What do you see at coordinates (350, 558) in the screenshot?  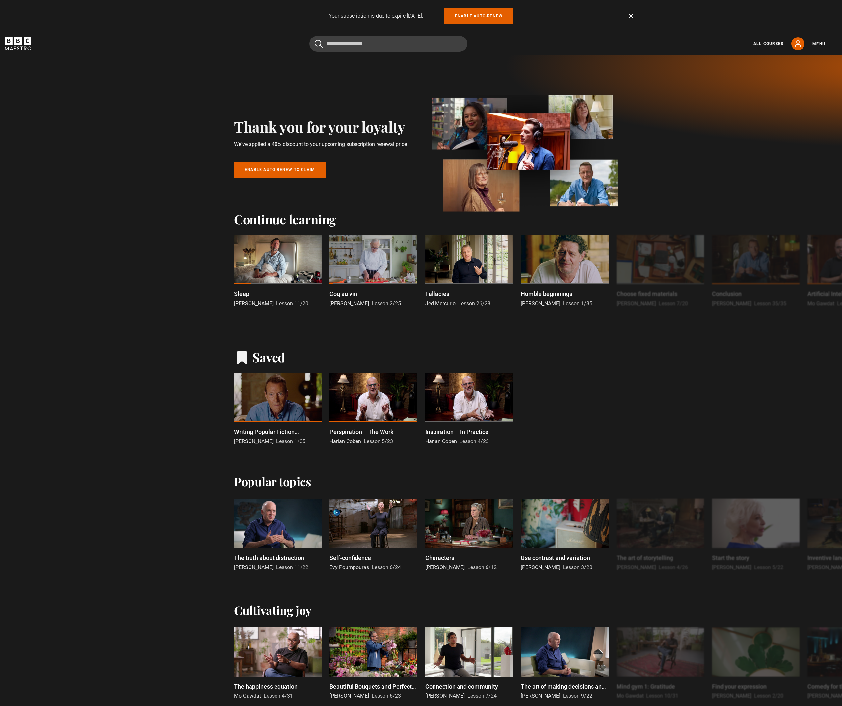 I see `p: Self-confidence` at bounding box center [350, 558].